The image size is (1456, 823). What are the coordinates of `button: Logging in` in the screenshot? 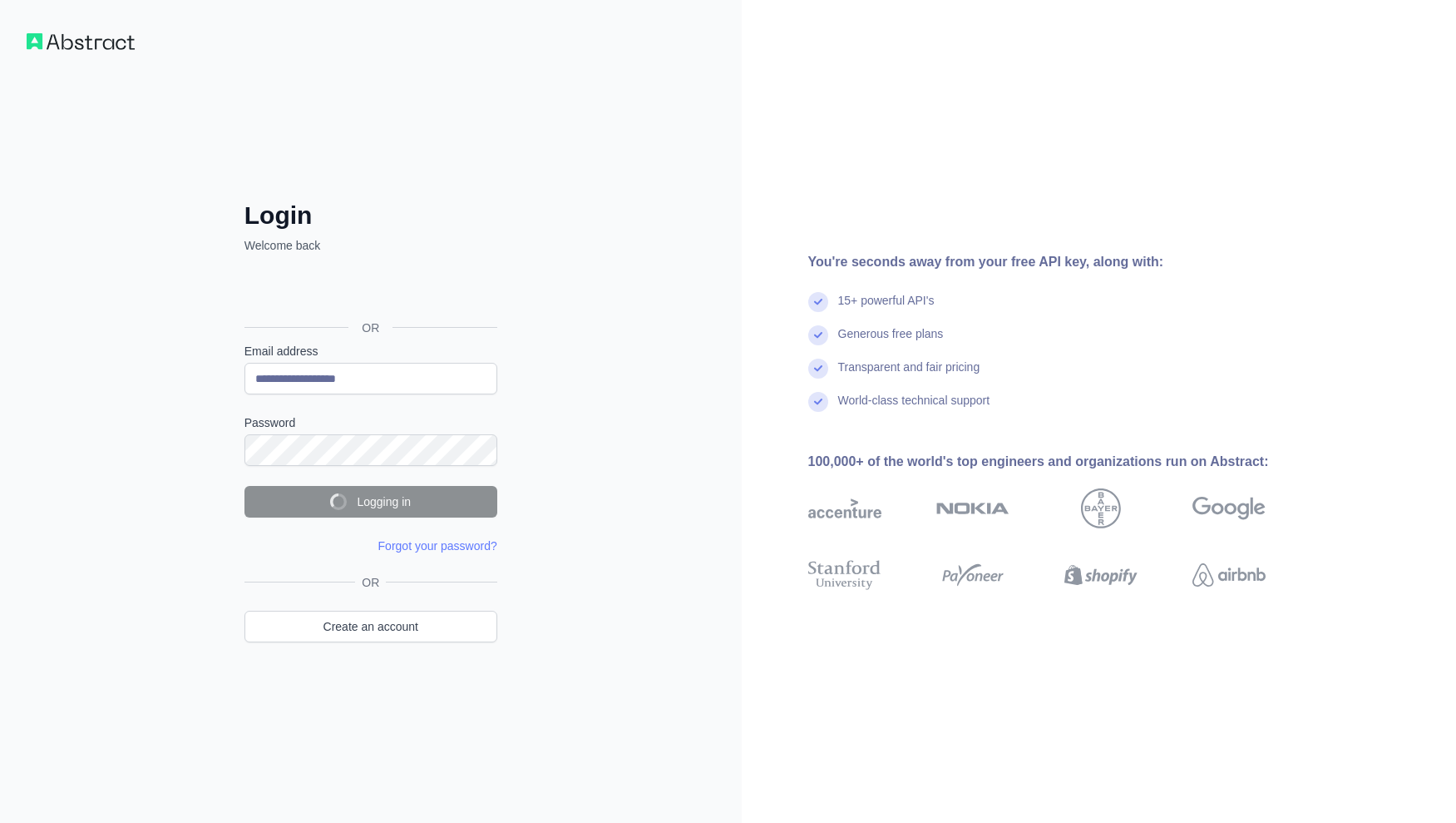 It's located at (371, 502).